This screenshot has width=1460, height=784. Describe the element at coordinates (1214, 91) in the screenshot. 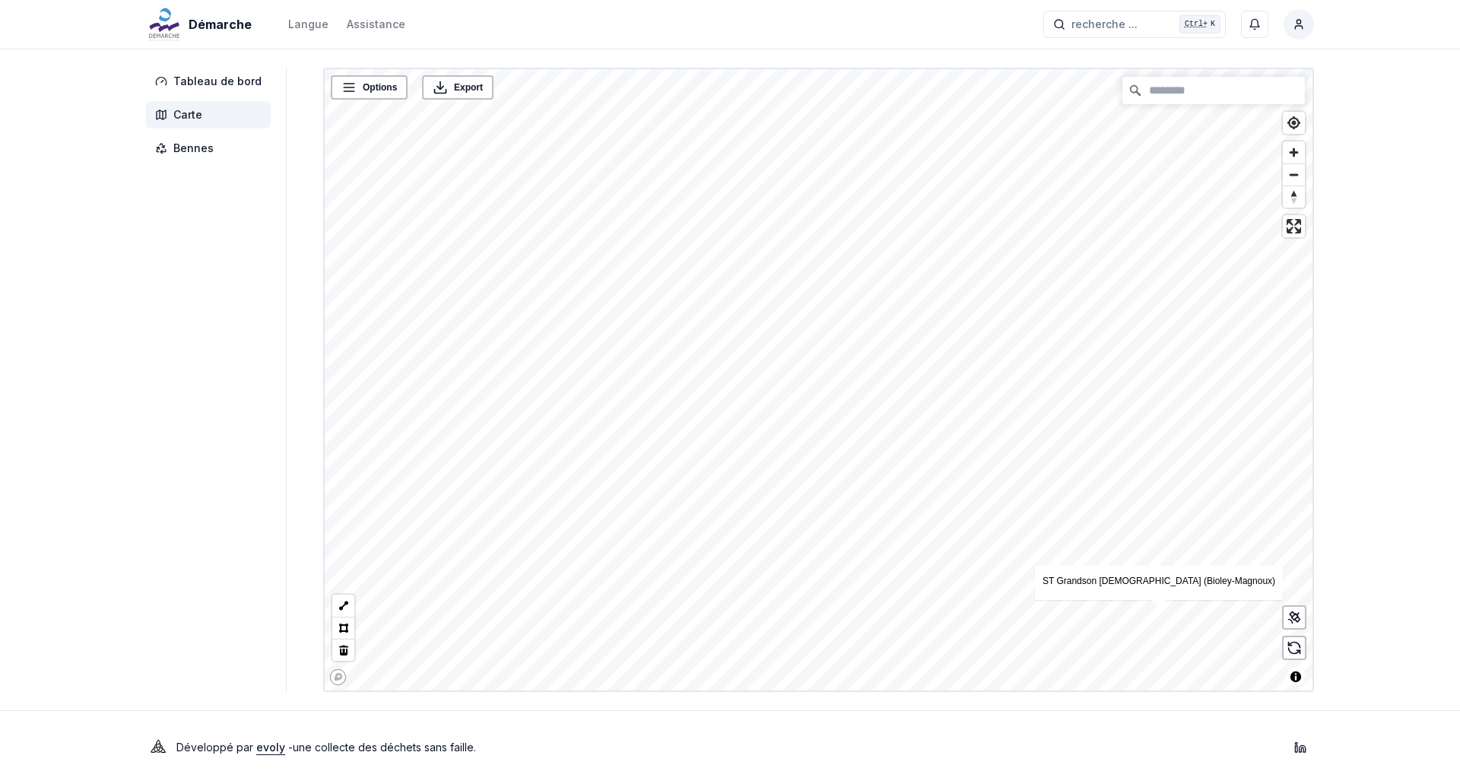

I see `input: Chercher` at that location.